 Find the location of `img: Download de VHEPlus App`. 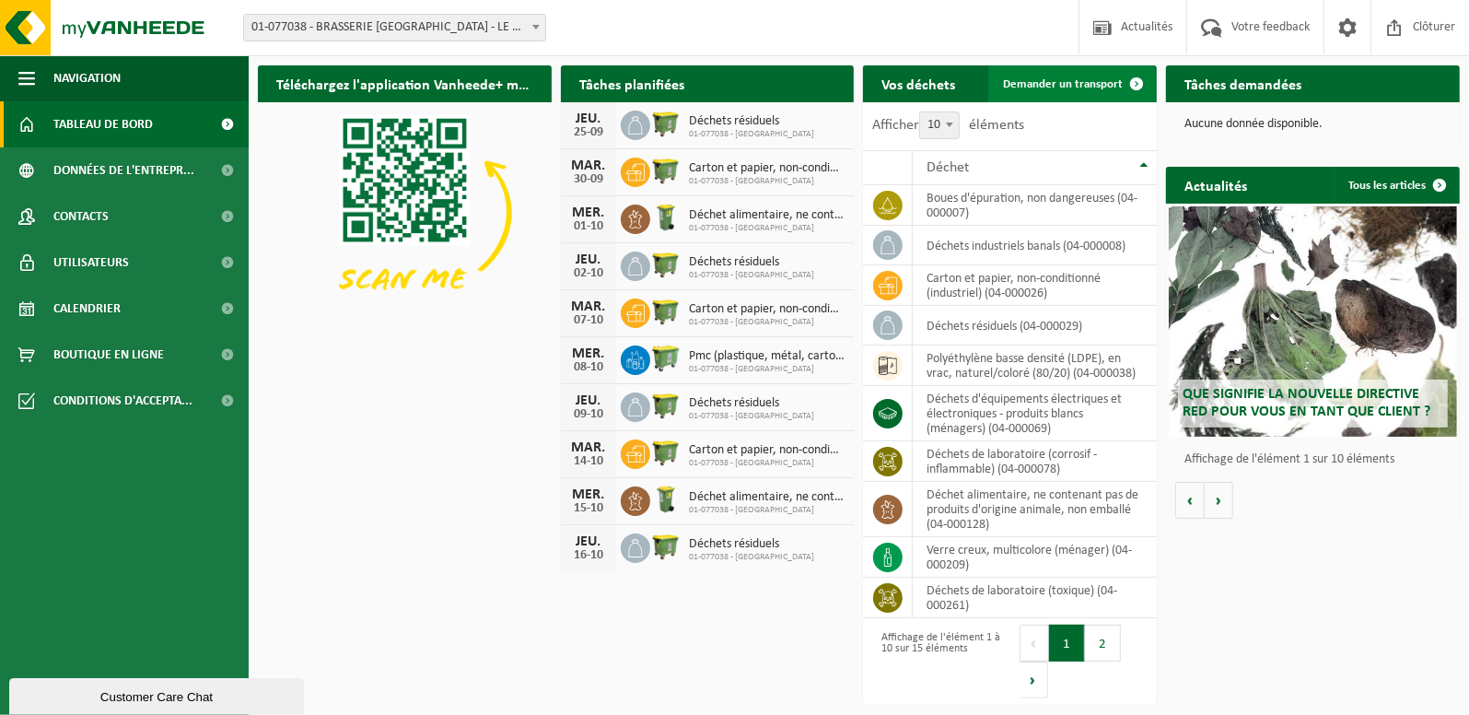

img: Download de VHEPlus App is located at coordinates (404, 212).